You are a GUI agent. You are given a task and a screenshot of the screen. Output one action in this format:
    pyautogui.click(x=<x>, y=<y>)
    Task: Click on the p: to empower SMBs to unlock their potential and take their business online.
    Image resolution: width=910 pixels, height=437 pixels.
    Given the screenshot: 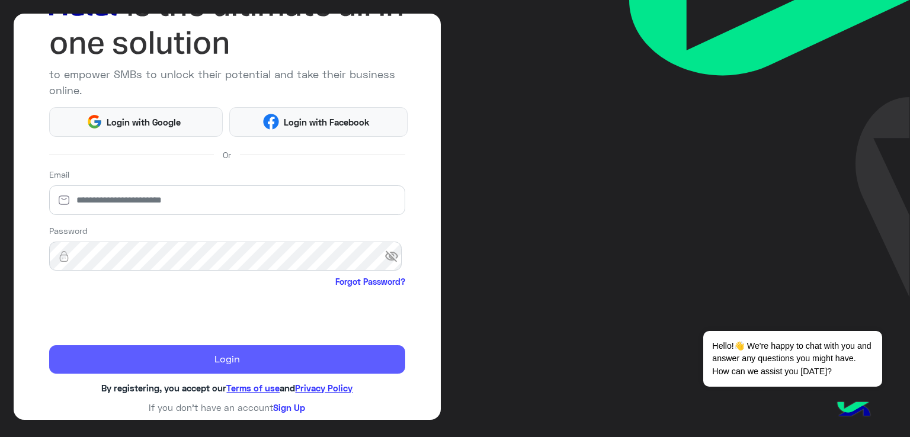 What is the action you would take?
    pyautogui.click(x=228, y=82)
    